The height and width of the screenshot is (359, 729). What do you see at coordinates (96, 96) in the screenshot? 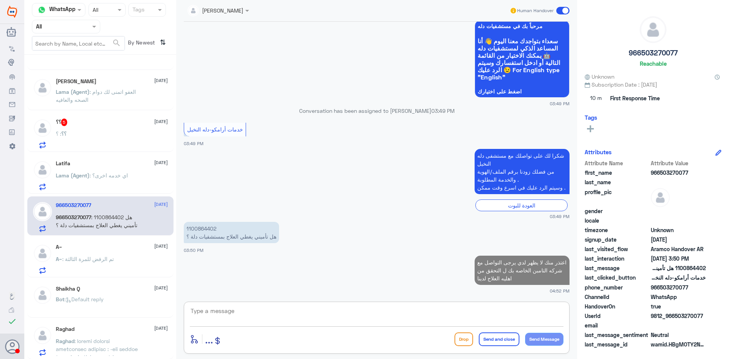
I see `span: : العفو اتمنى لك دوام الصحه والعافيه` at bounding box center [96, 96].